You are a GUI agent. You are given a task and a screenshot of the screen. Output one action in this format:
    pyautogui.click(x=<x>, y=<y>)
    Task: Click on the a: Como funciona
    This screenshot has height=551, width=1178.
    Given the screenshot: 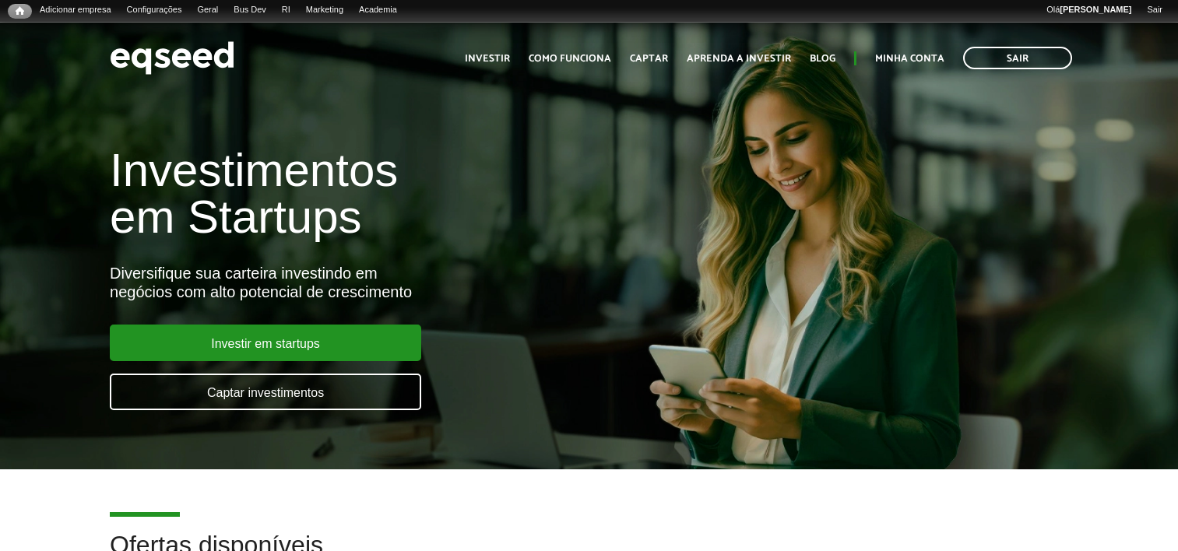 What is the action you would take?
    pyautogui.click(x=570, y=58)
    